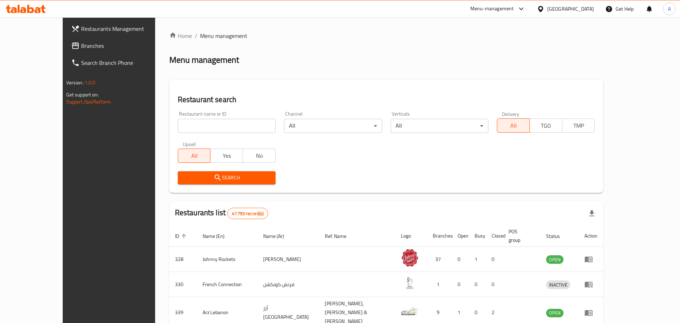 The width and height of the screenshot is (680, 323). Describe the element at coordinates (83, 95) in the screenshot. I see `span: Get support on:` at that location.